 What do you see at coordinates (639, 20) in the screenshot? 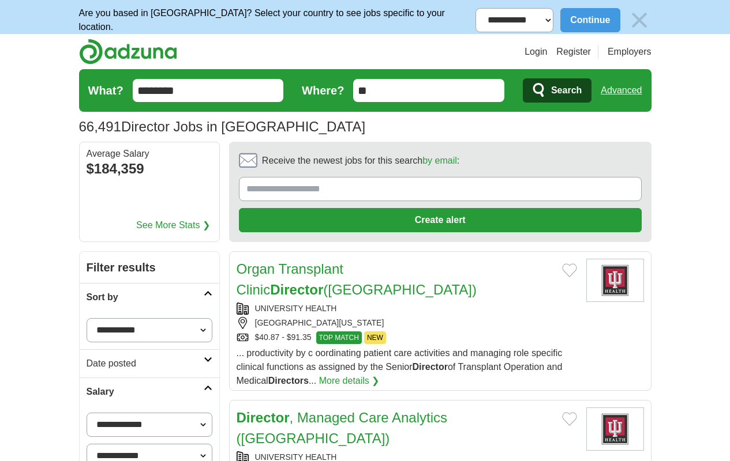
I see `img: icon_close_no_bg.svg` at bounding box center [639, 20].